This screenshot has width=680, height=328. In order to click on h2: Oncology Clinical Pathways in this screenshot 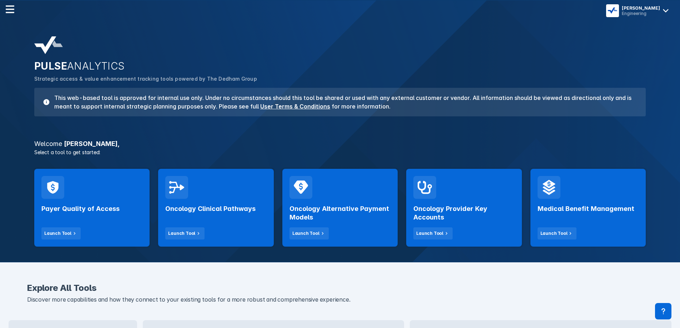, I will do `click(210, 209)`.